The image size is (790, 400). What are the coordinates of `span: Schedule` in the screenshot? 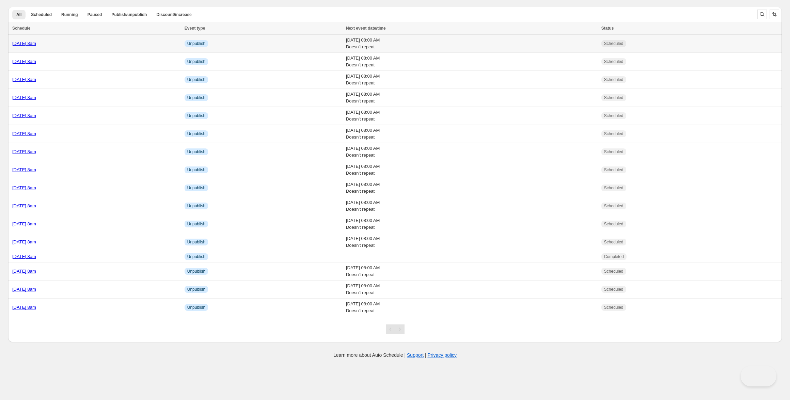 It's located at (21, 28).